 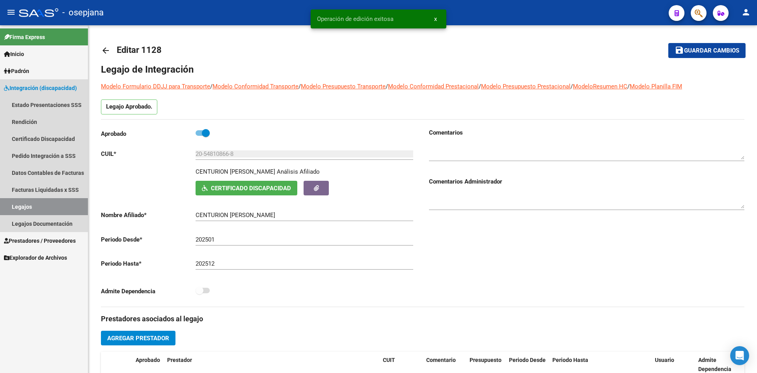 What do you see at coordinates (148, 360) in the screenshot?
I see `span: Aprobado` at bounding box center [148, 360].